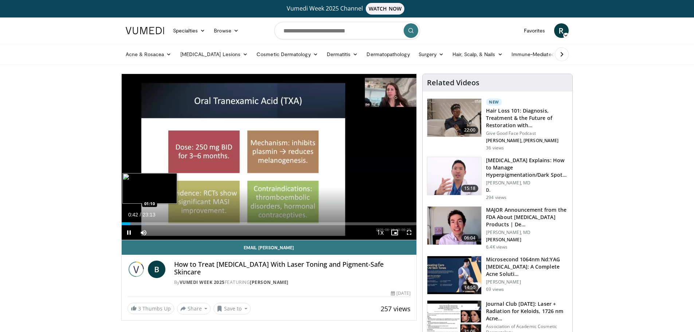 The width and height of the screenshot is (694, 332). Describe the element at coordinates (269, 157) in the screenshot. I see `video-js: Video Player` at that location.